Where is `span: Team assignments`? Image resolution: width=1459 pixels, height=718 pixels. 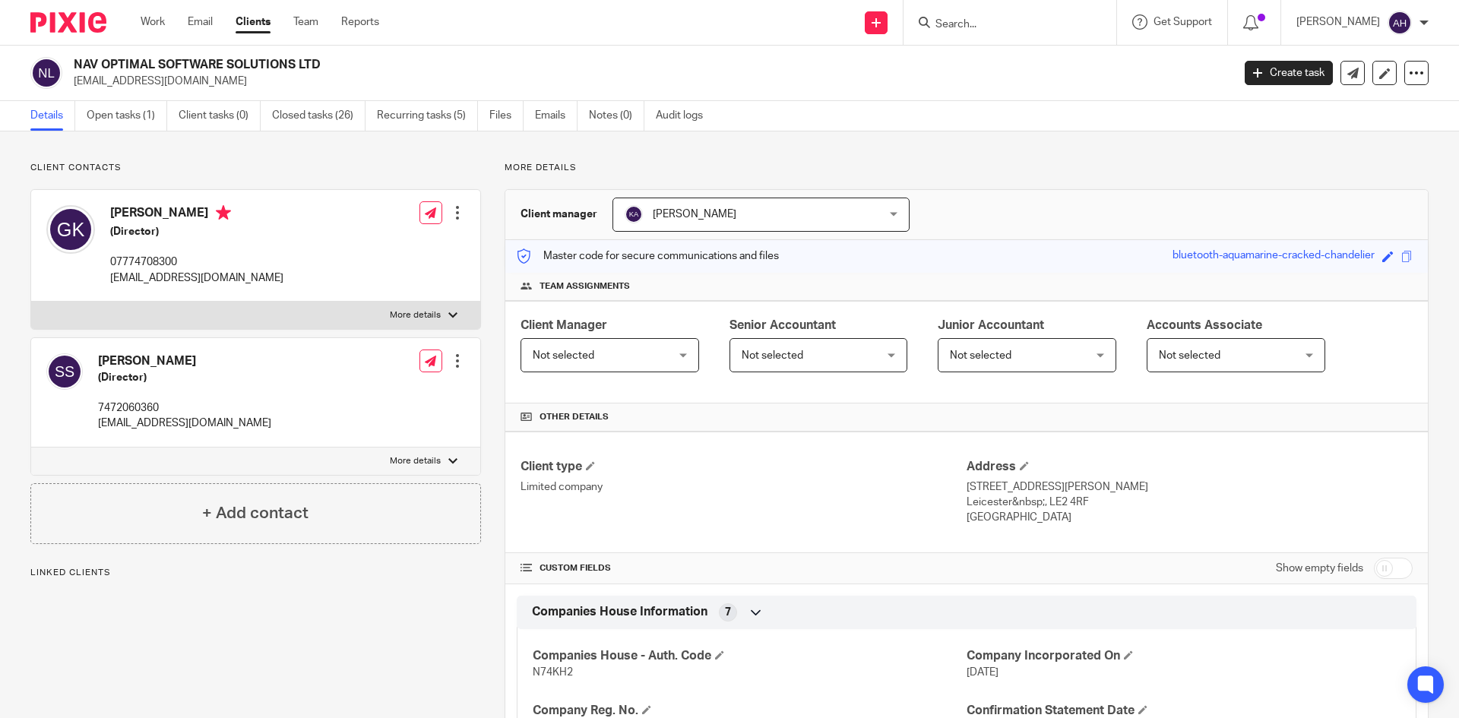 span: Team assignments is located at coordinates (585, 287).